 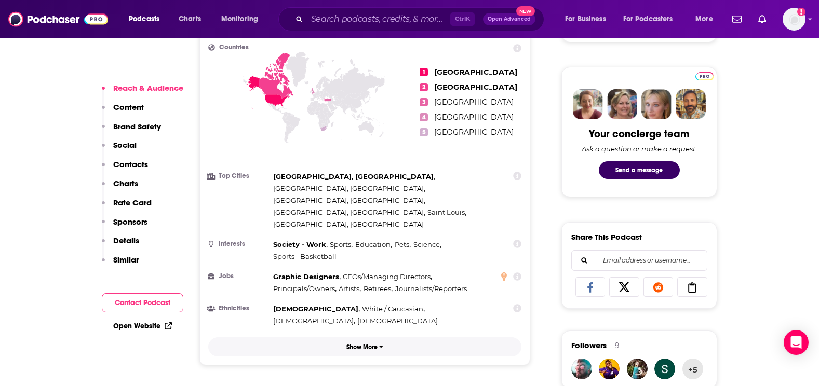 I want to click on p: Show More, so click(x=362, y=347).